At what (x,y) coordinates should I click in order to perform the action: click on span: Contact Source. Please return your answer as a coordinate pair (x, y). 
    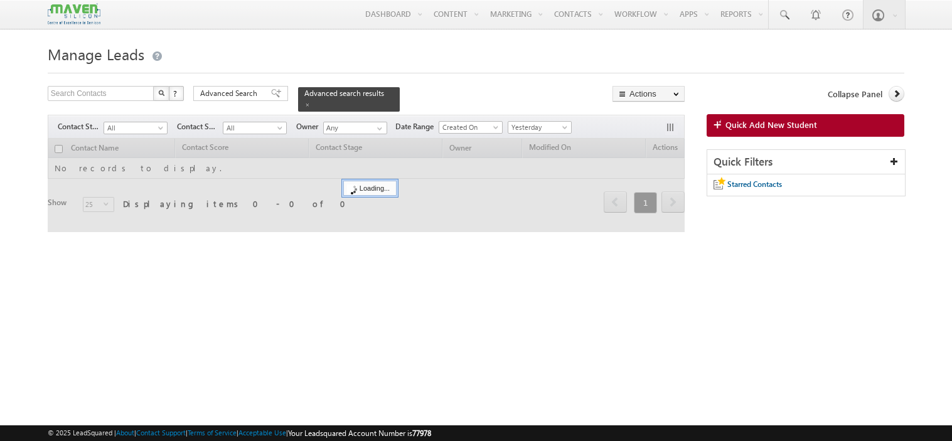
    Looking at the image, I should click on (200, 127).